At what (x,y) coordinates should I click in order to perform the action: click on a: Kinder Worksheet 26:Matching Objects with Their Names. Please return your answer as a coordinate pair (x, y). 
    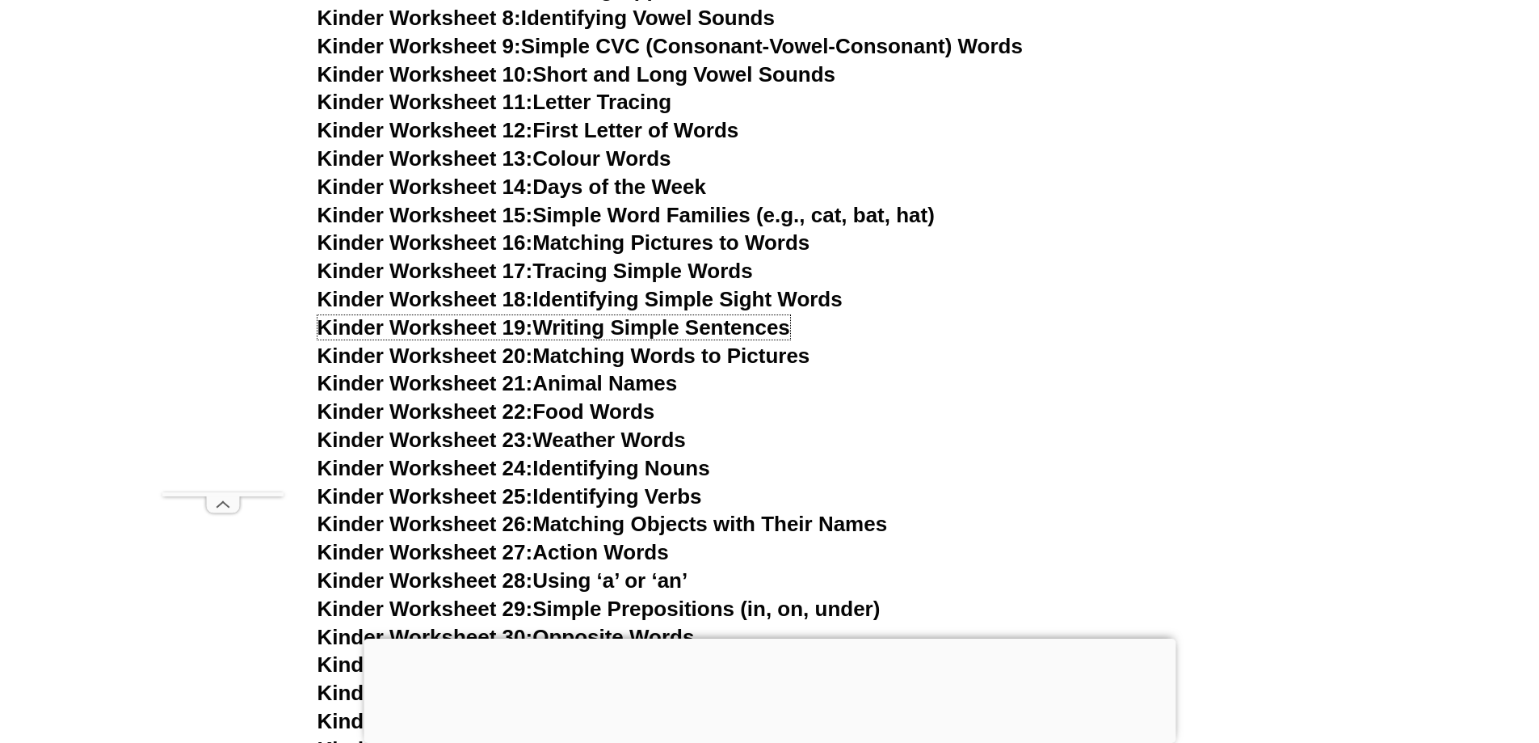
    Looking at the image, I should click on (603, 524).